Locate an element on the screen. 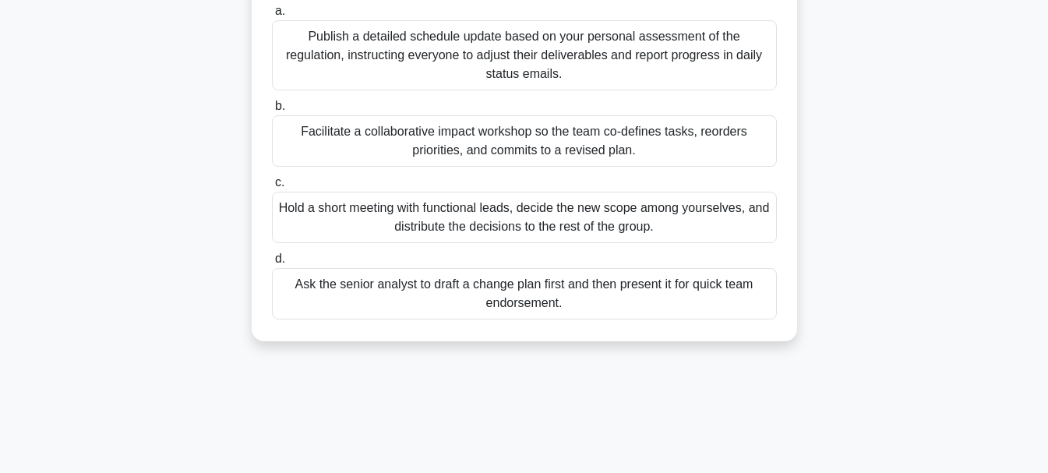 Image resolution: width=1048 pixels, height=473 pixels. span: a. is located at coordinates (280, 10).